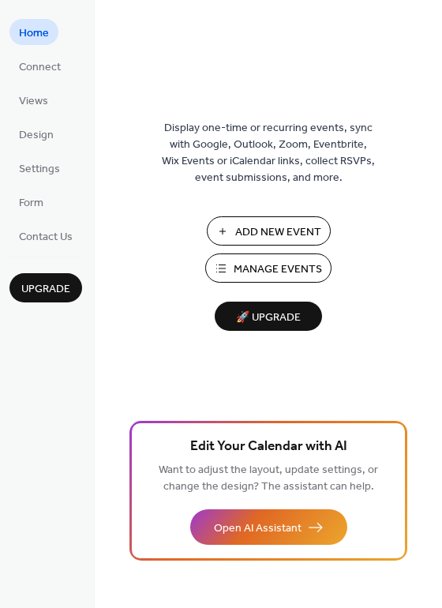 The image size is (442, 608). I want to click on span: Design, so click(36, 135).